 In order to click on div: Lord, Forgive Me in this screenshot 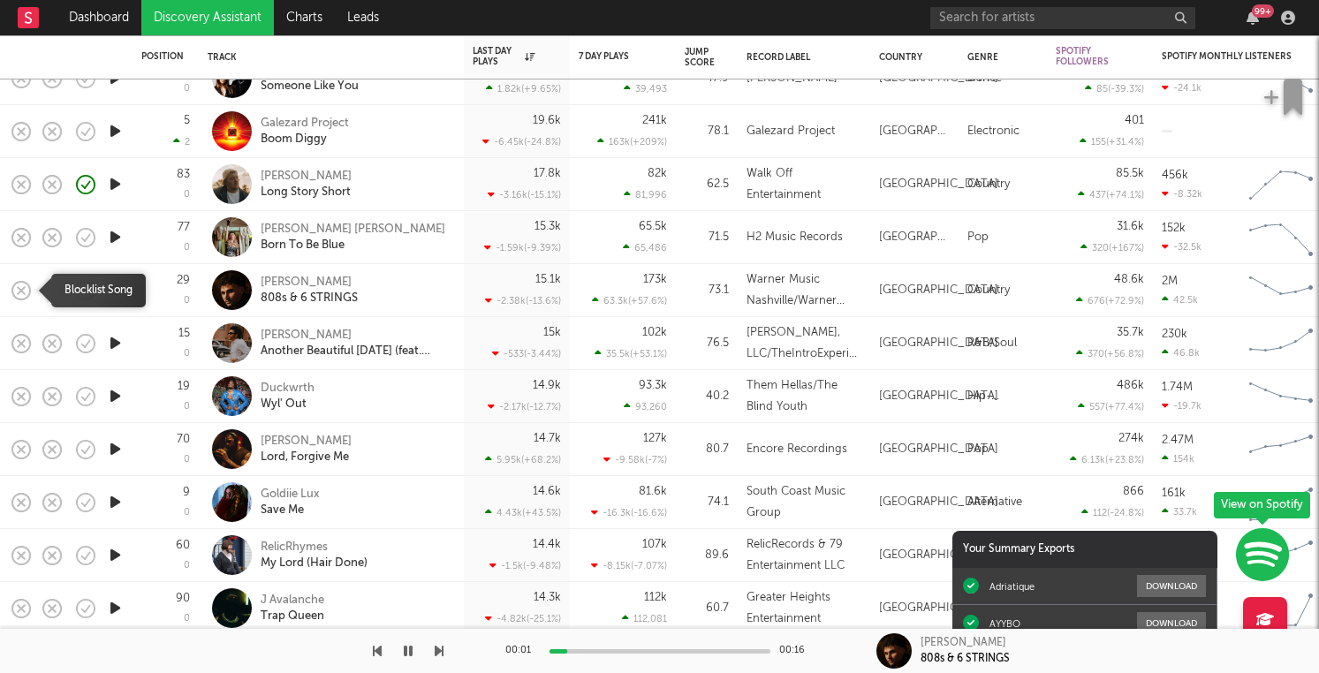, I will do `click(306, 458)`.